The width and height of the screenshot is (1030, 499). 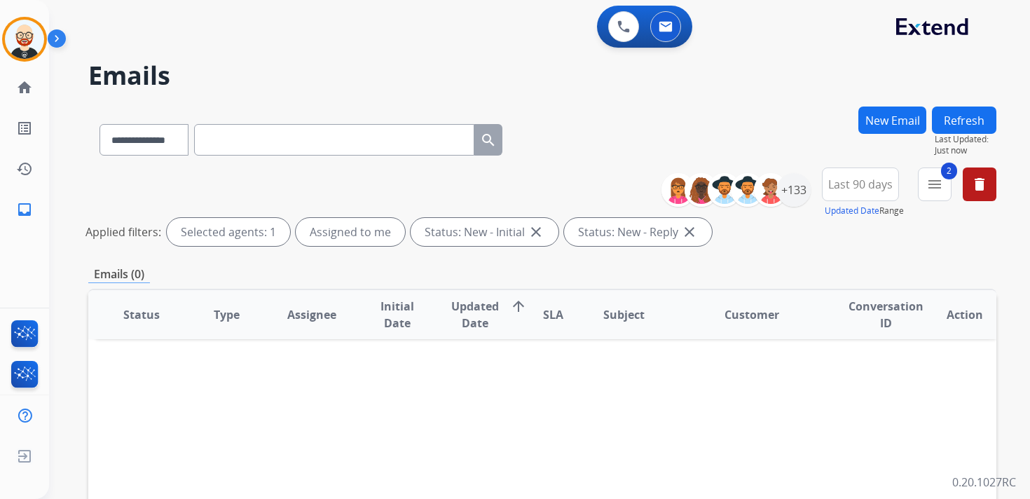 I want to click on mat-icon: list_alt, so click(x=25, y=128).